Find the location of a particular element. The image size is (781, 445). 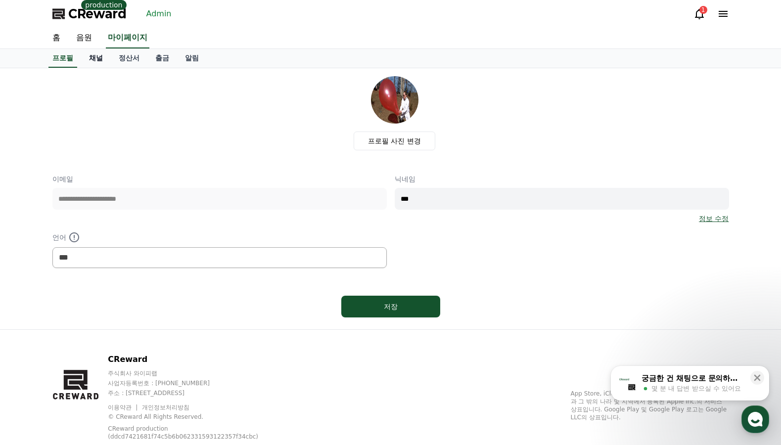

button: 저장 is located at coordinates (391, 307).